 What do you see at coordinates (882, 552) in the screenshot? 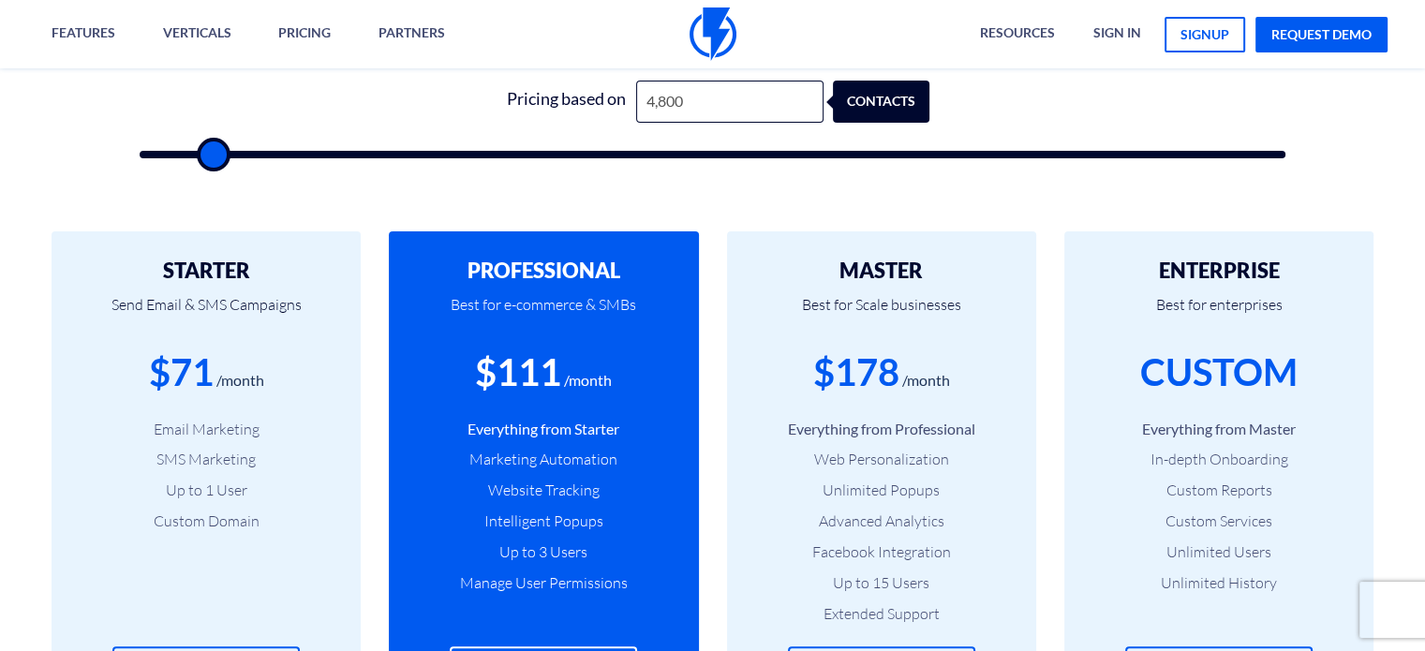
I see `li: Facebook Integration` at bounding box center [882, 552].